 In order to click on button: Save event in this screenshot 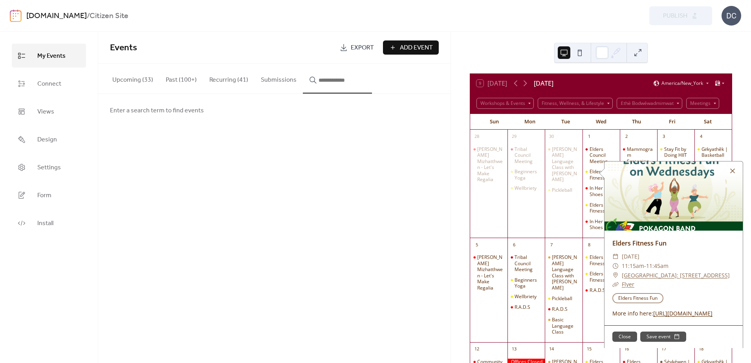, I will do `click(663, 337)`.